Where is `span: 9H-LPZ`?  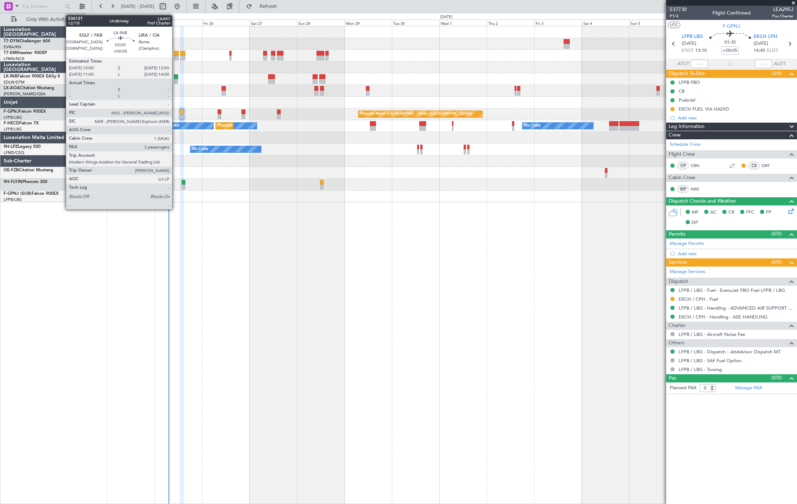
span: 9H-LPZ is located at coordinates (11, 147).